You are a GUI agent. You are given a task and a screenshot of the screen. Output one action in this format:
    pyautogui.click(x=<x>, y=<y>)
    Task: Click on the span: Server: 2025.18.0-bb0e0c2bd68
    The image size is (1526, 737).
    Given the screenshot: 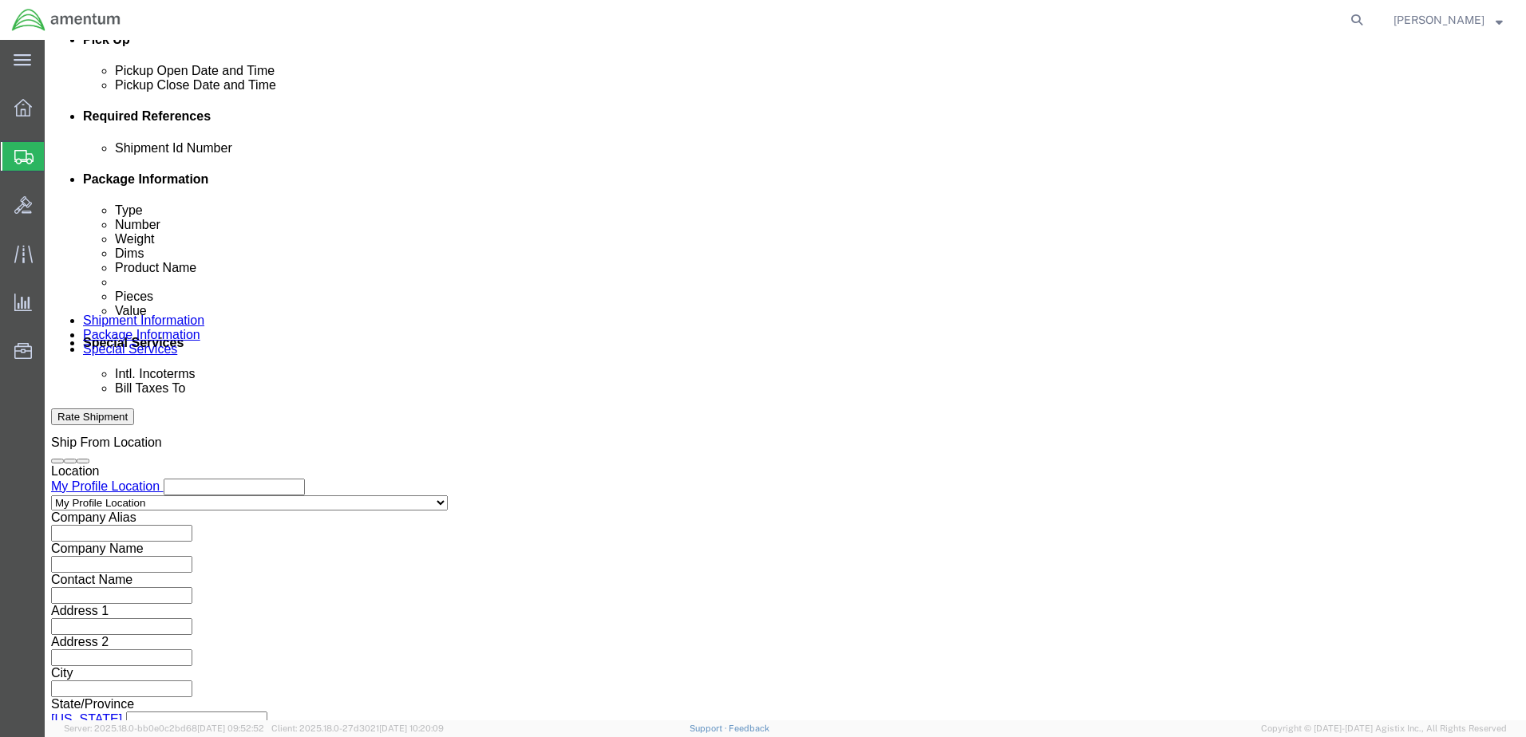 What is the action you would take?
    pyautogui.click(x=164, y=728)
    